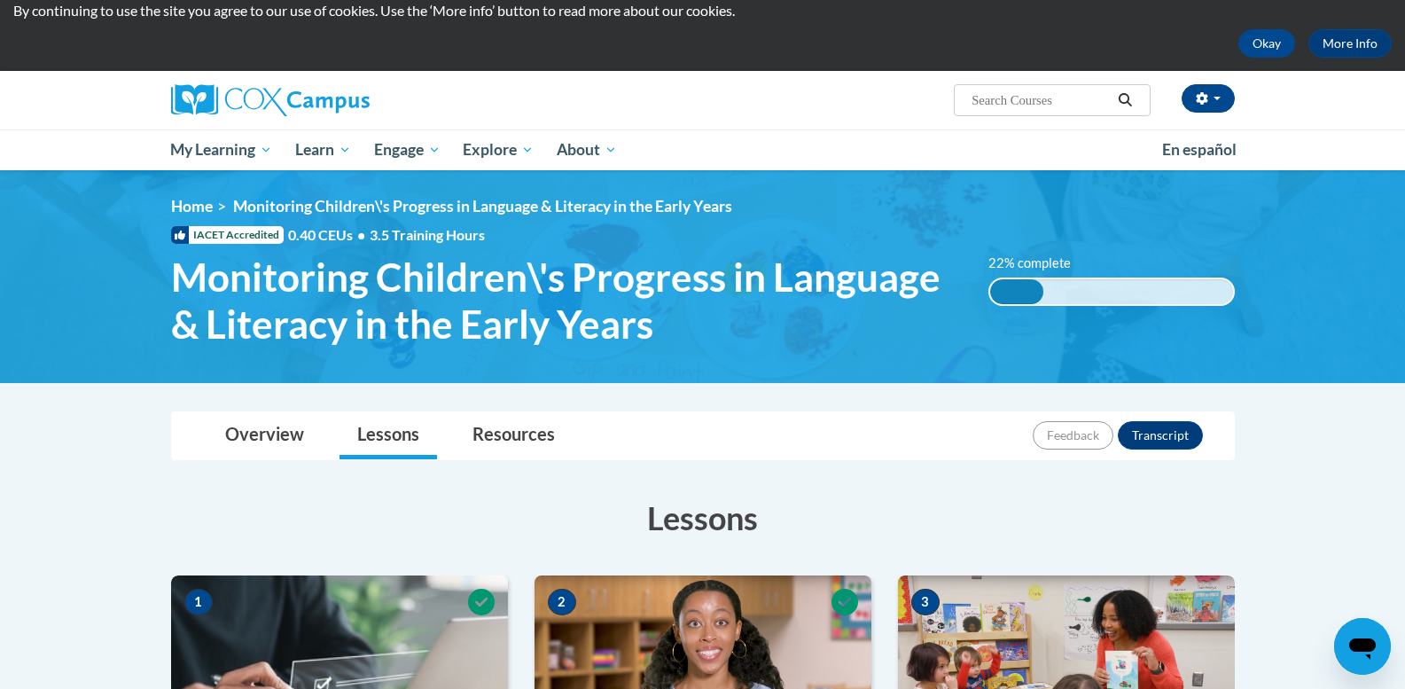  Describe the element at coordinates (323, 150) in the screenshot. I see `span: Learn` at that location.